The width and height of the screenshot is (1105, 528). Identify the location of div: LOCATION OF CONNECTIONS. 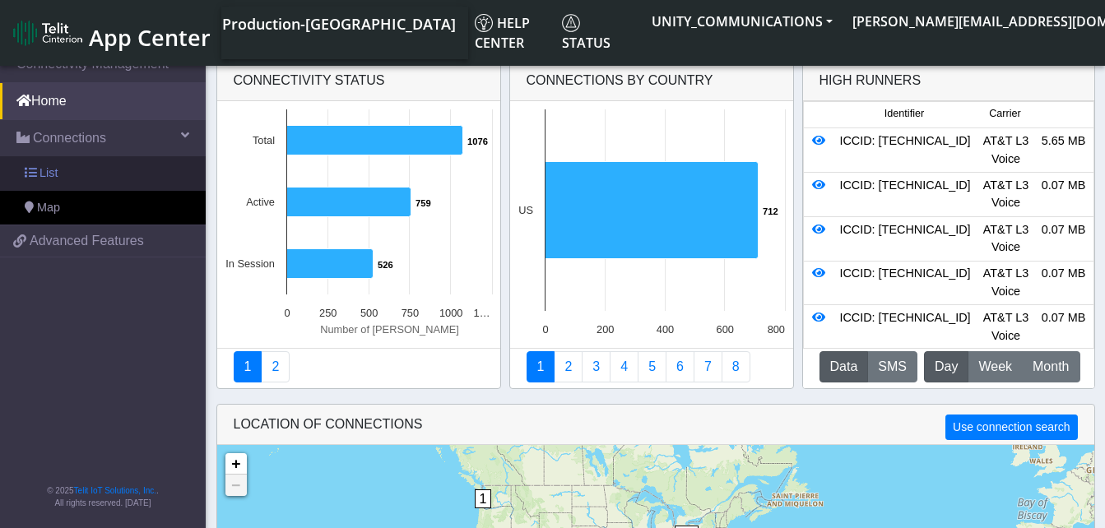
(656, 424).